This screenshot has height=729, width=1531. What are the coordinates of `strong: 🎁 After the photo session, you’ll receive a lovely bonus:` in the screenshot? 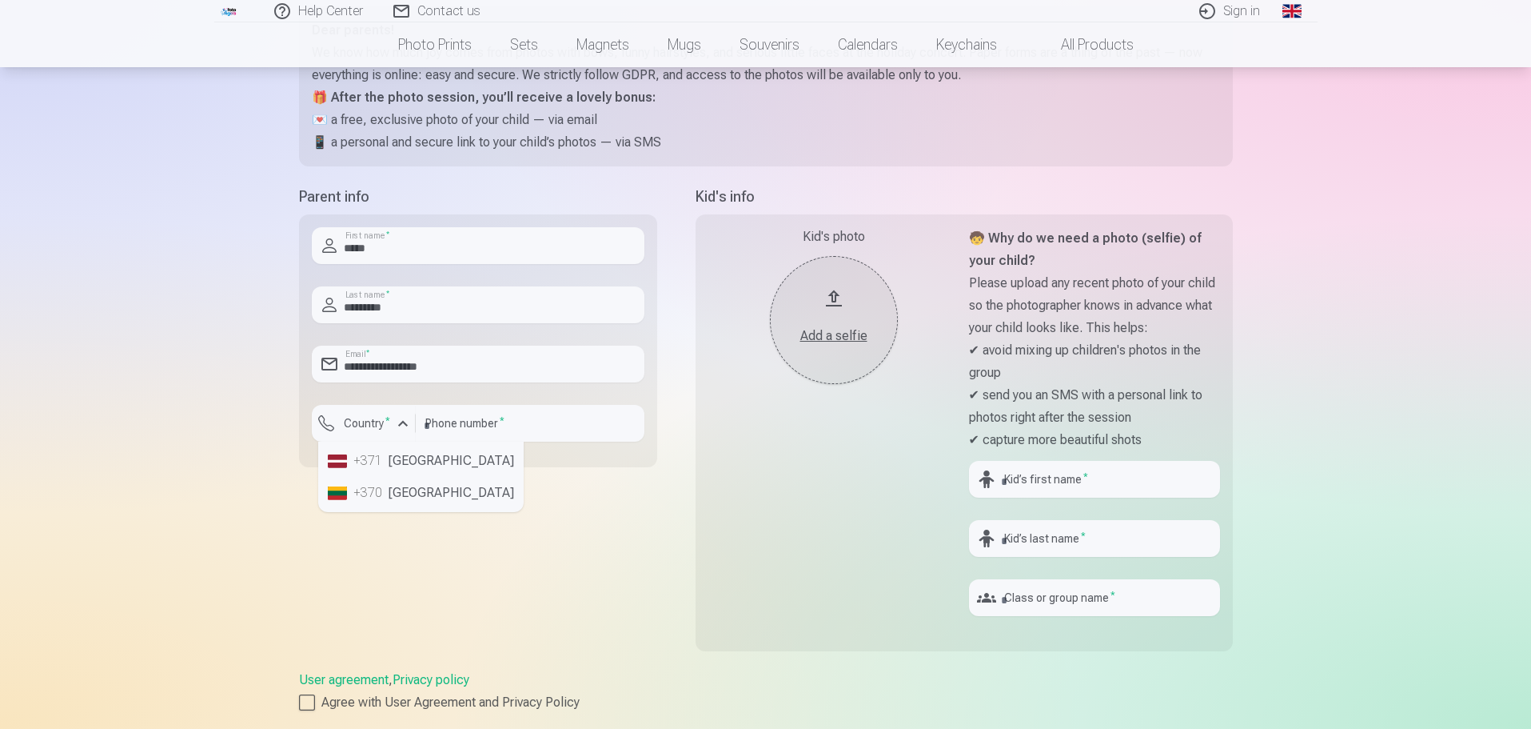 It's located at (484, 97).